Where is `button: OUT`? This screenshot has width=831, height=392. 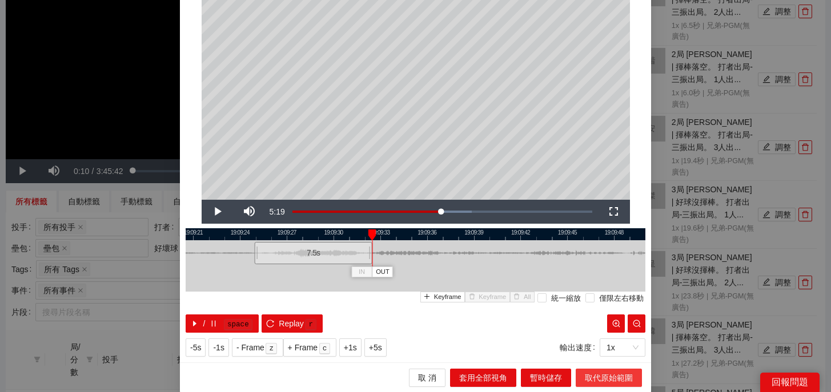
button: OUT is located at coordinates (382, 272).